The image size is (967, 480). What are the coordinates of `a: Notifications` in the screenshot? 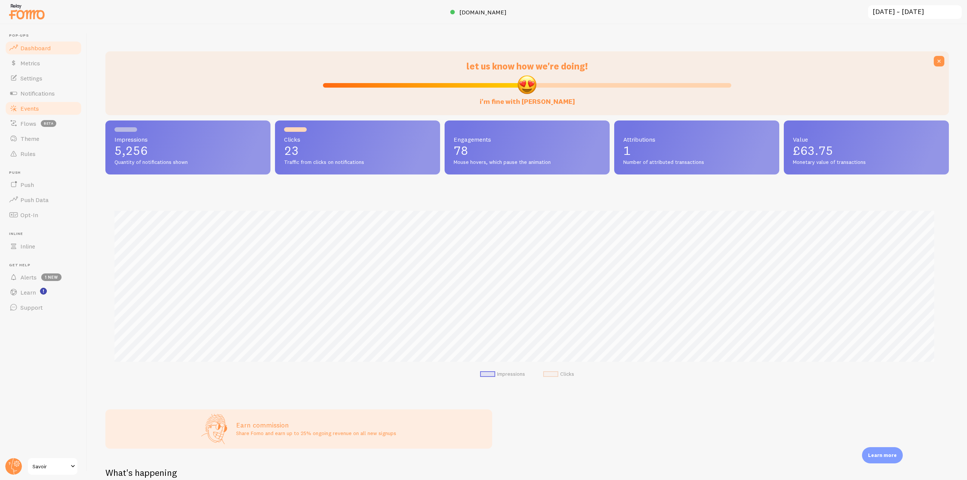 It's located at (43, 93).